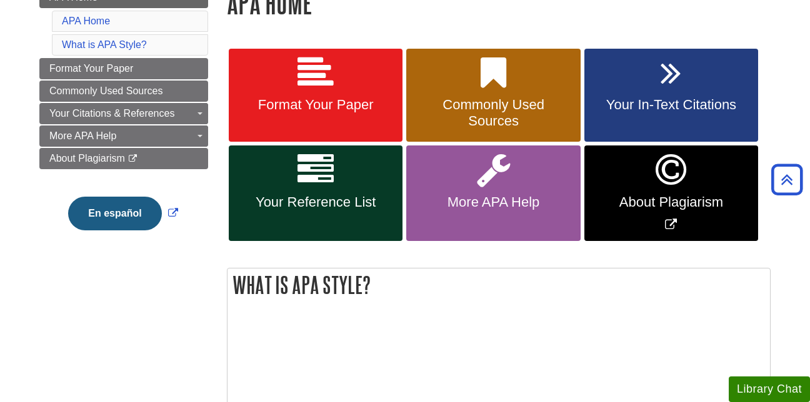  What do you see at coordinates (315, 193) in the screenshot?
I see `a: Your Reference List` at bounding box center [315, 193].